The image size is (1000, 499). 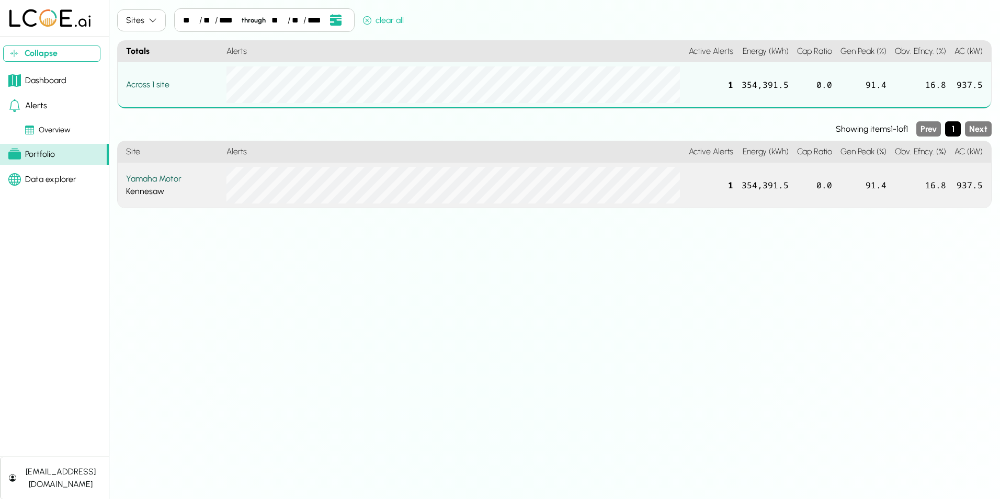 I want to click on button: Page 1, so click(x=953, y=129).